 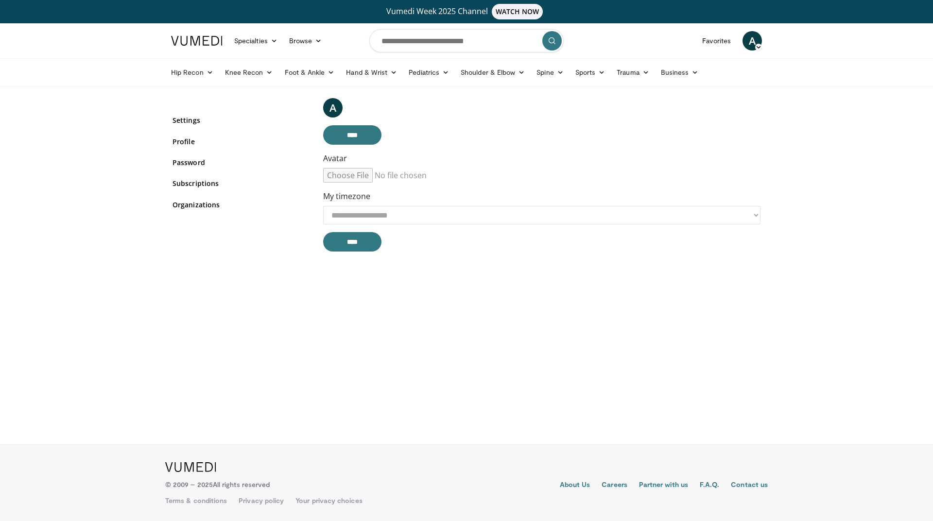 I want to click on a: Trauma, so click(x=632, y=72).